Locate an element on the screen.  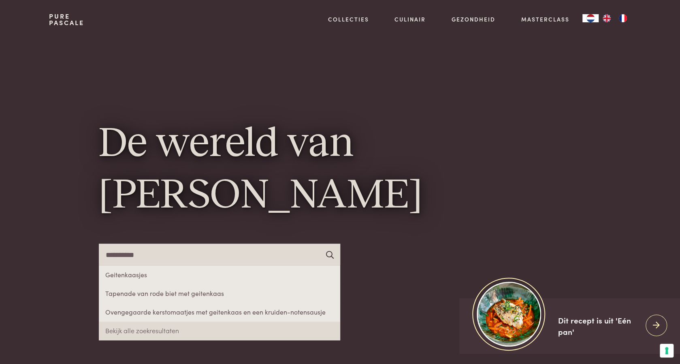
a: Geitenkaasjes is located at coordinates (219, 275).